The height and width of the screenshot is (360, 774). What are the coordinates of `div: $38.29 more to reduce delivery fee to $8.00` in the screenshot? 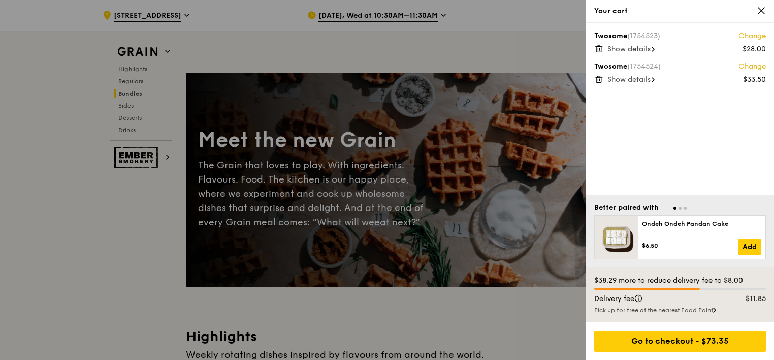 It's located at (680, 280).